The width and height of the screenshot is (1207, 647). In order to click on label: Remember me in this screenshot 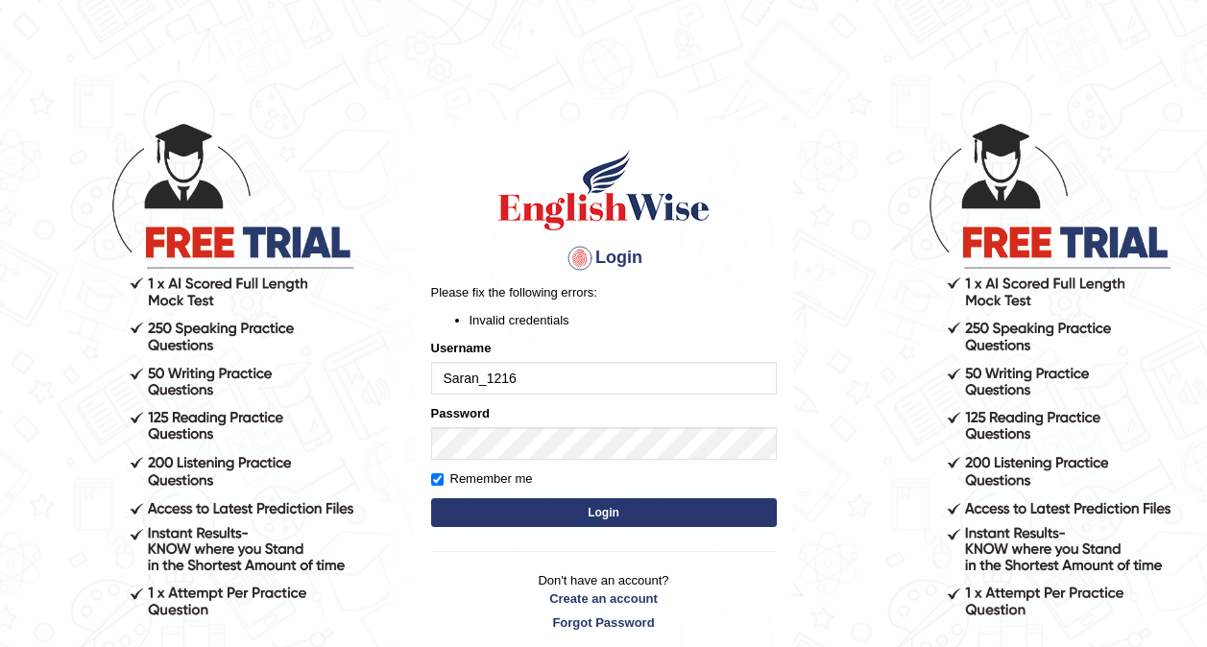, I will do `click(482, 479)`.